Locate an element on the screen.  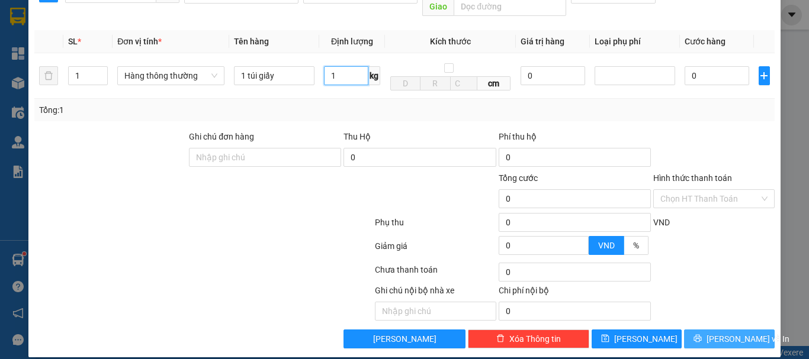
span: save is located at coordinates (605, 339).